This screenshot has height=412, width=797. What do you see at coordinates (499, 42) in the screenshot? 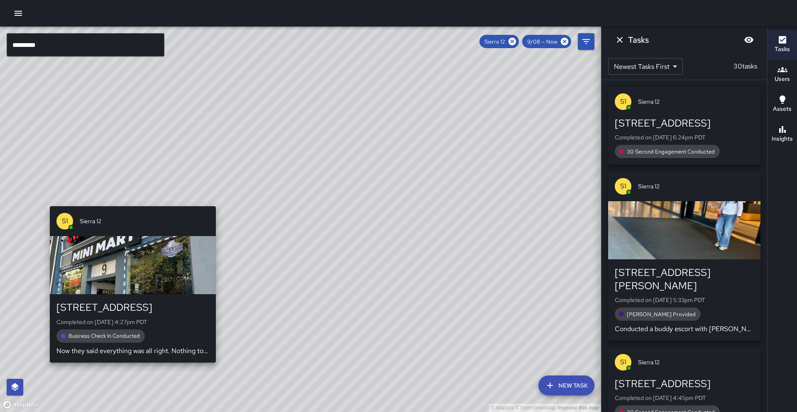
I see `div: Sierra 12` at bounding box center [499, 42].